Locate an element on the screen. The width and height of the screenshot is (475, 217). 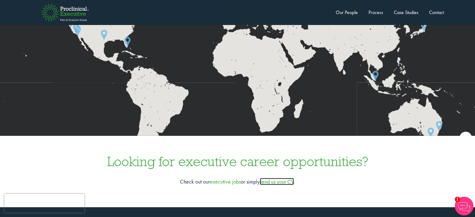
a: executive jobs is located at coordinates (225, 181).